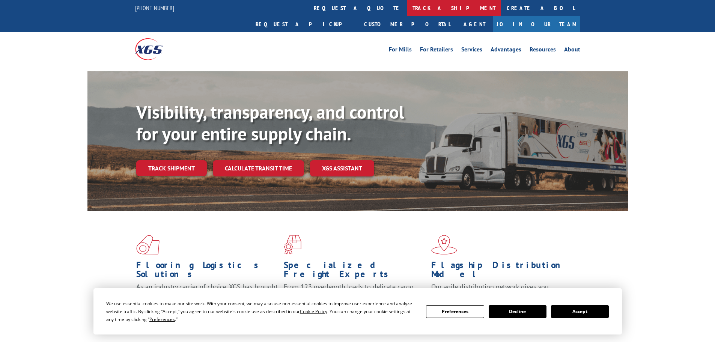 Image resolution: width=715 pixels, height=342 pixels. What do you see at coordinates (517, 311) in the screenshot?
I see `button: Decline` at bounding box center [517, 311].